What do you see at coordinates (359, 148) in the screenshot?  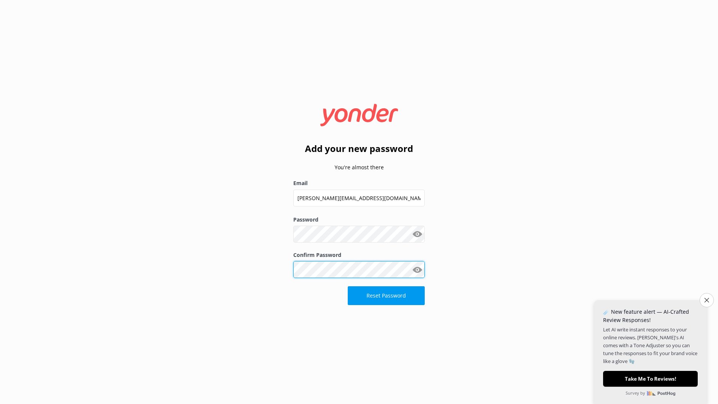 I see `h2: Add your new password` at bounding box center [359, 148].